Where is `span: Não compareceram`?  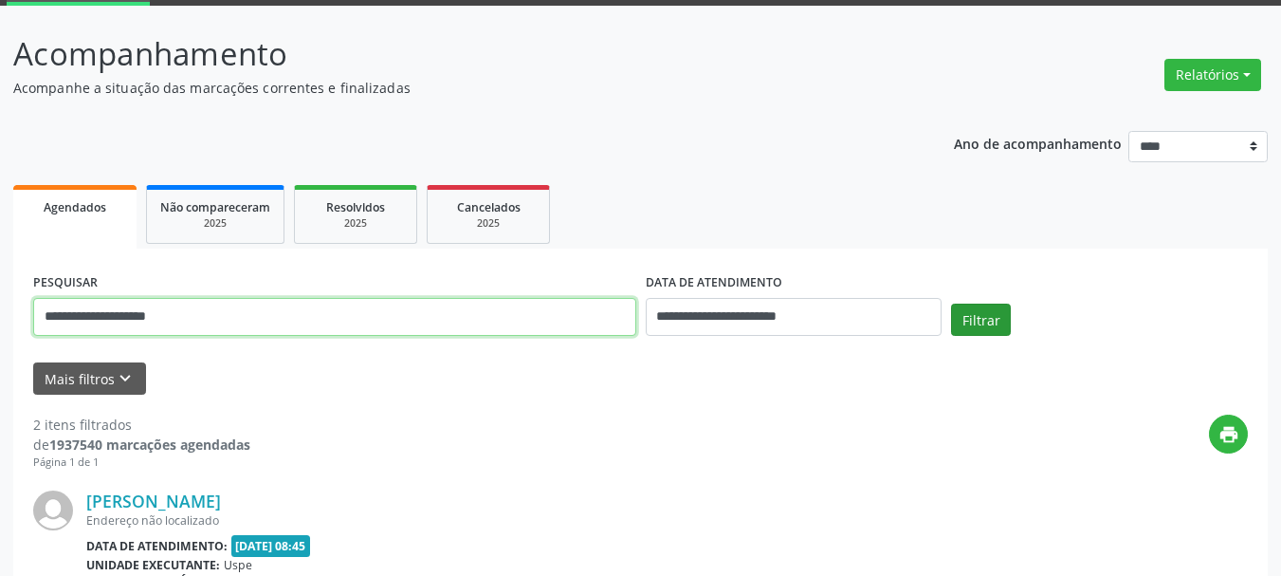 span: Não compareceram is located at coordinates (215, 207).